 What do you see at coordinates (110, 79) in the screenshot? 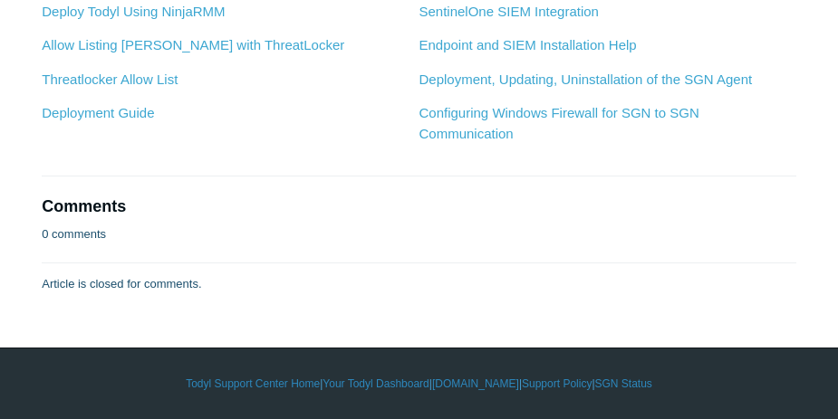
I see `a: Threatlocker Allow List` at bounding box center [110, 79].